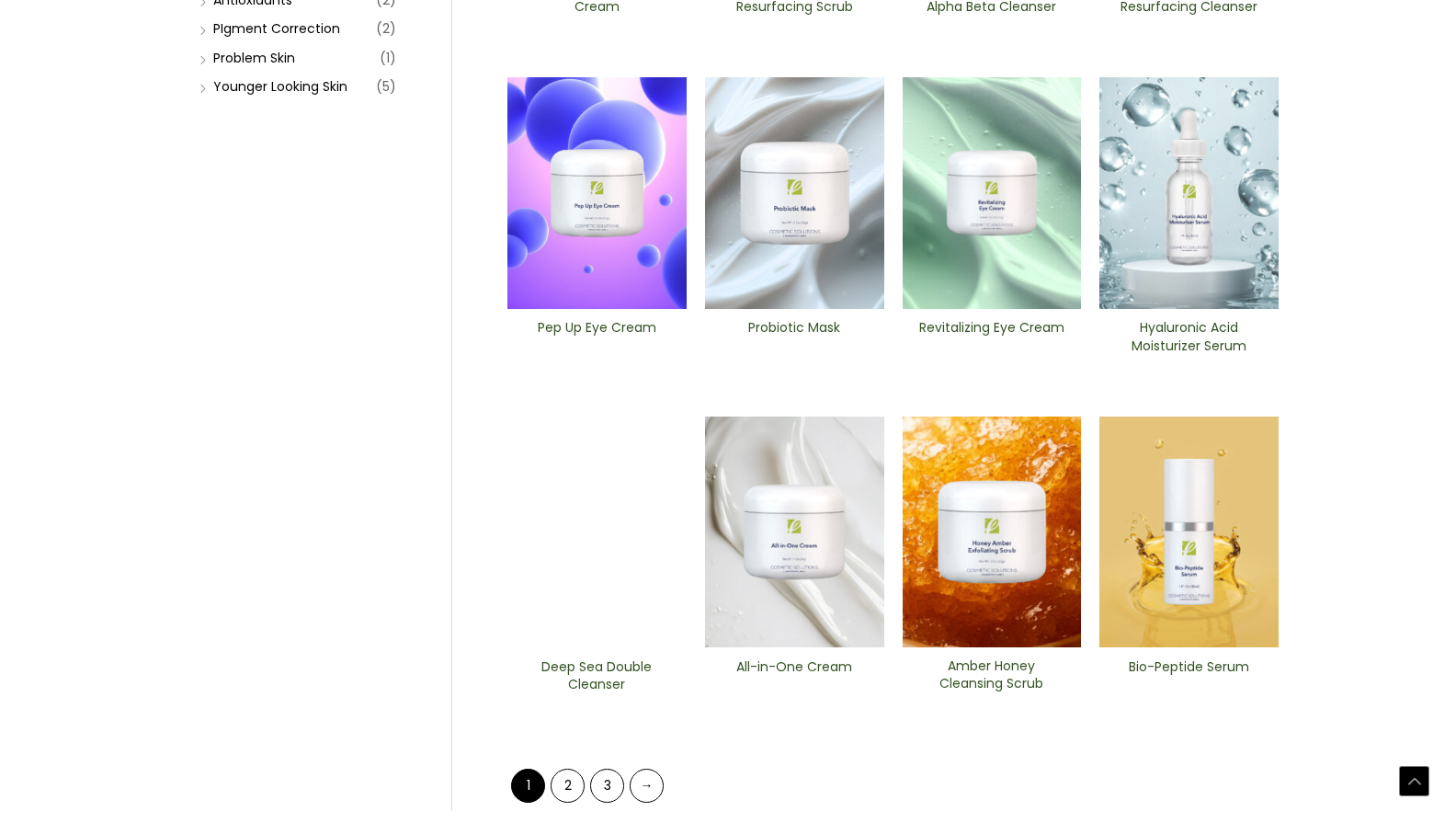 The height and width of the screenshot is (823, 1456). Describe the element at coordinates (277, 29) in the screenshot. I see `a: PIgment Correction` at that location.